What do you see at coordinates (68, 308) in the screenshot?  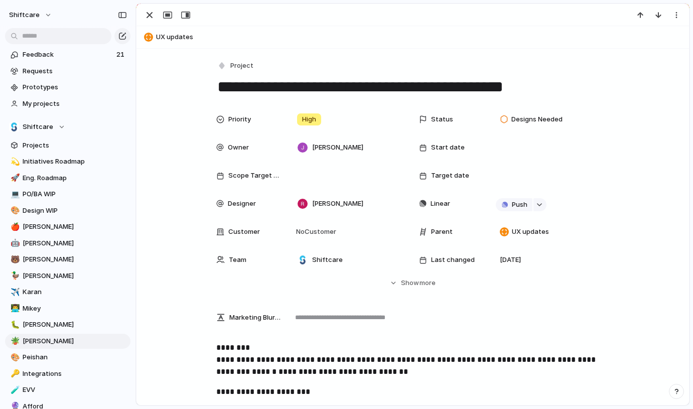 I see `div: 👨‍💻Mikey` at bounding box center [68, 308].